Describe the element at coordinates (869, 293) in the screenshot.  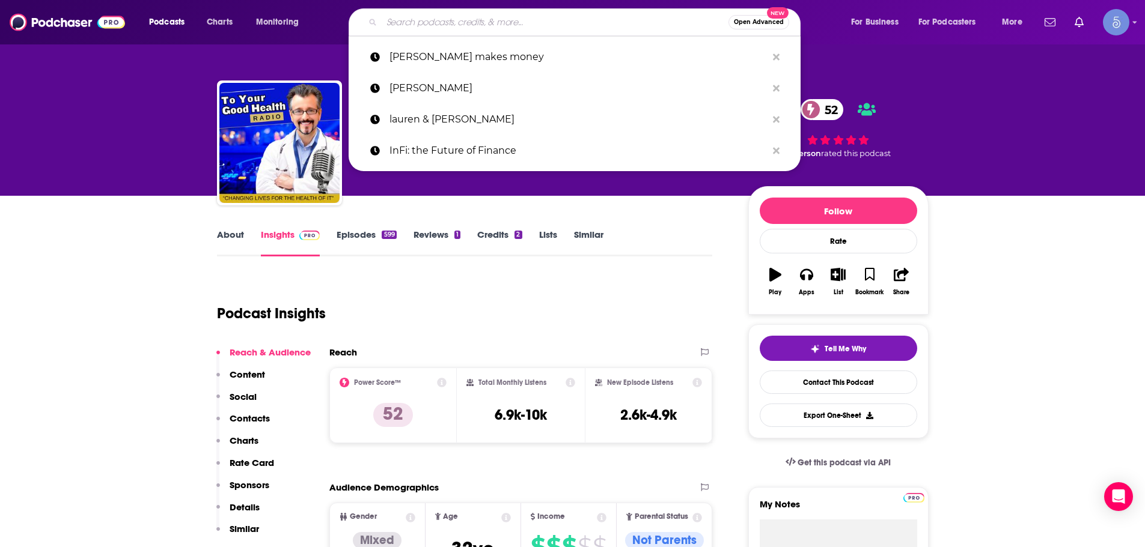
I see `div: Bookmark` at that location.